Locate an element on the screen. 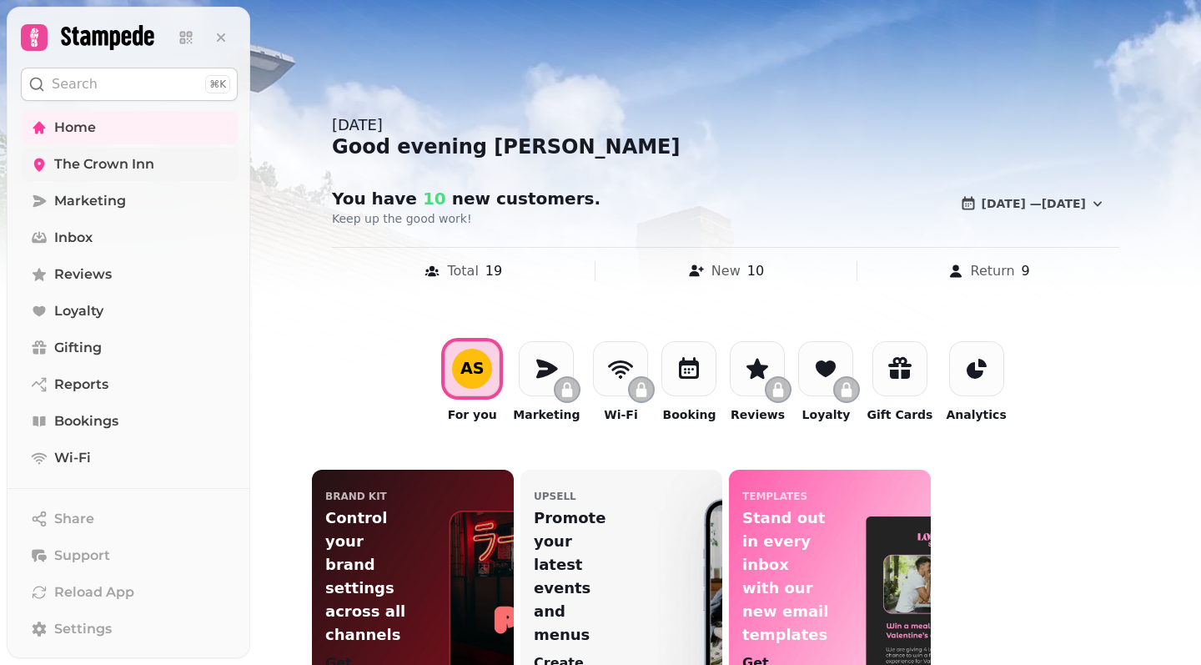  span: Reviews is located at coordinates (83, 274).